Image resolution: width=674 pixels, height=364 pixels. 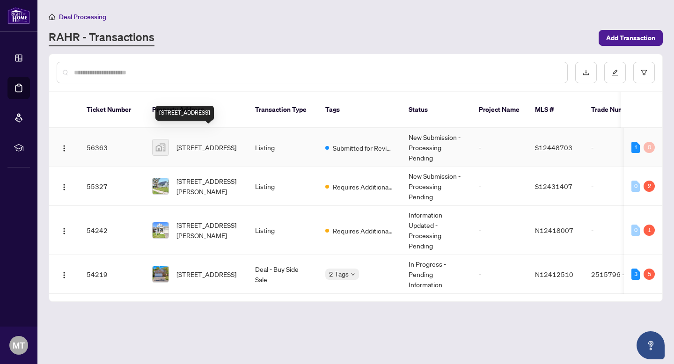 What do you see at coordinates (499, 110) in the screenshot?
I see `th: Project Name` at bounding box center [499, 110].